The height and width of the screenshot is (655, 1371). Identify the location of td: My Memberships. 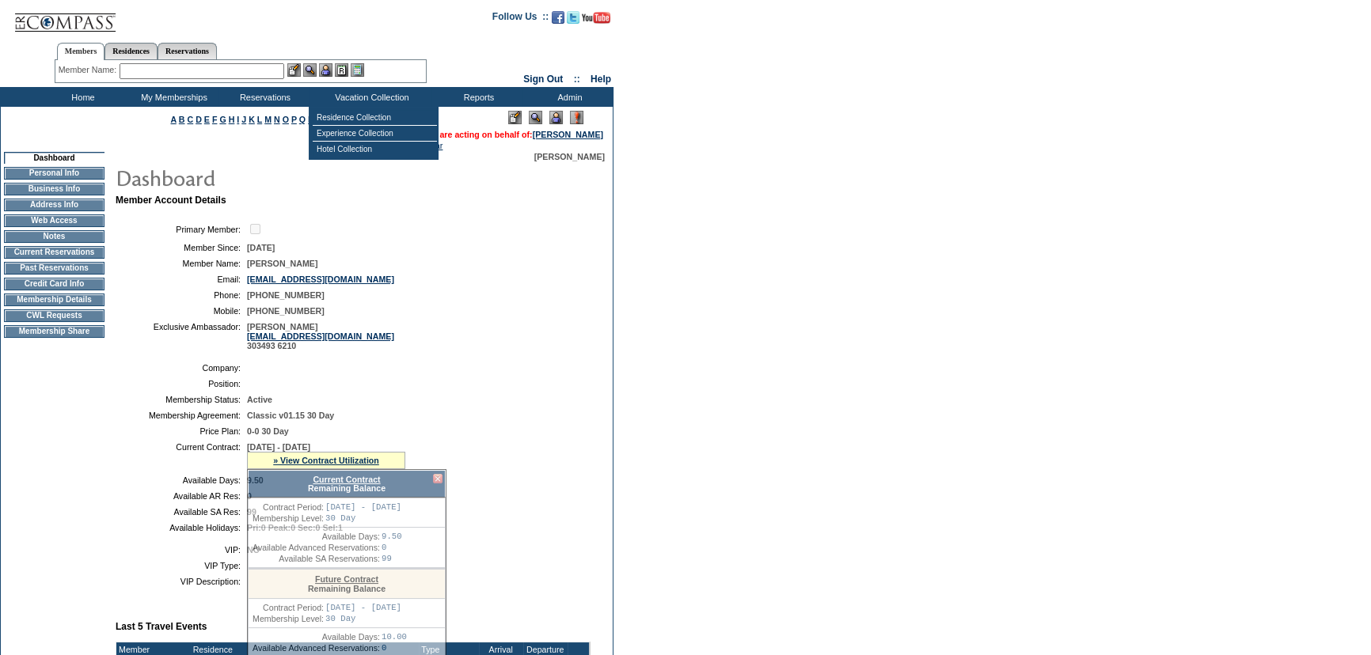
(172, 97).